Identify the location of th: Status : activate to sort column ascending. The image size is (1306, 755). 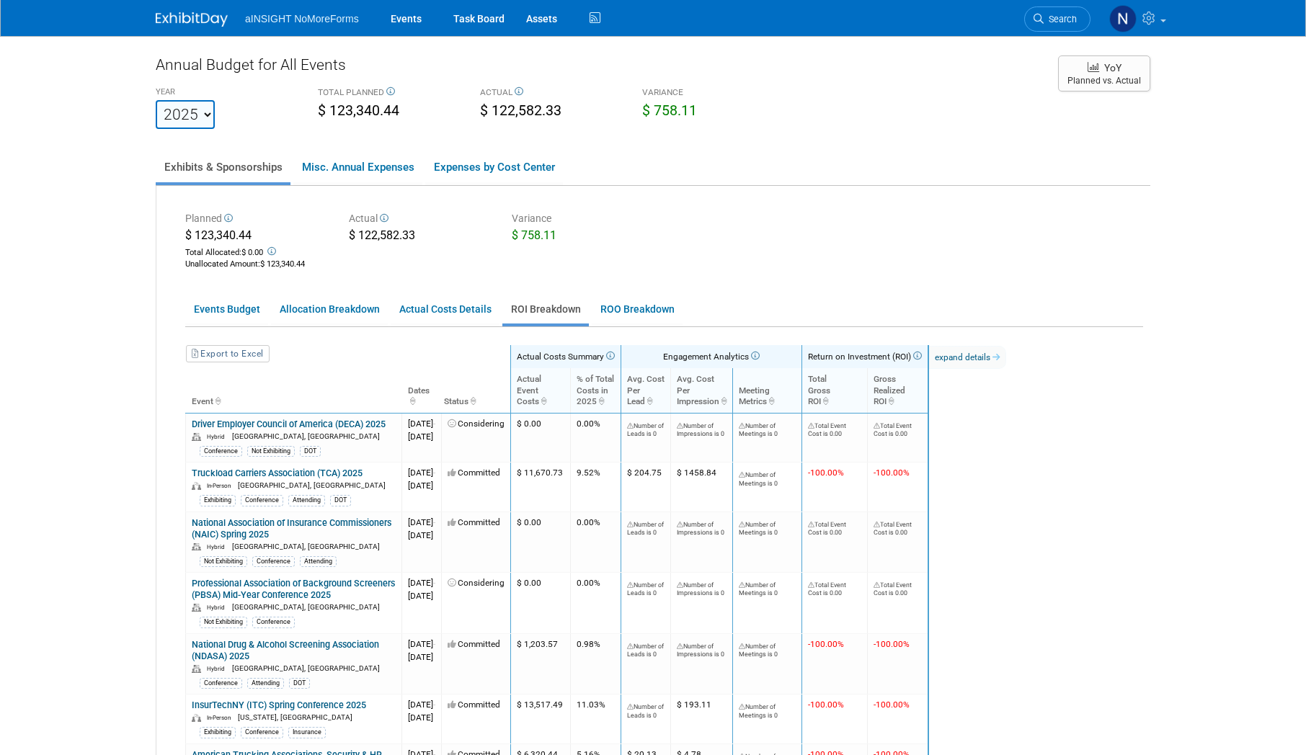
(476, 391).